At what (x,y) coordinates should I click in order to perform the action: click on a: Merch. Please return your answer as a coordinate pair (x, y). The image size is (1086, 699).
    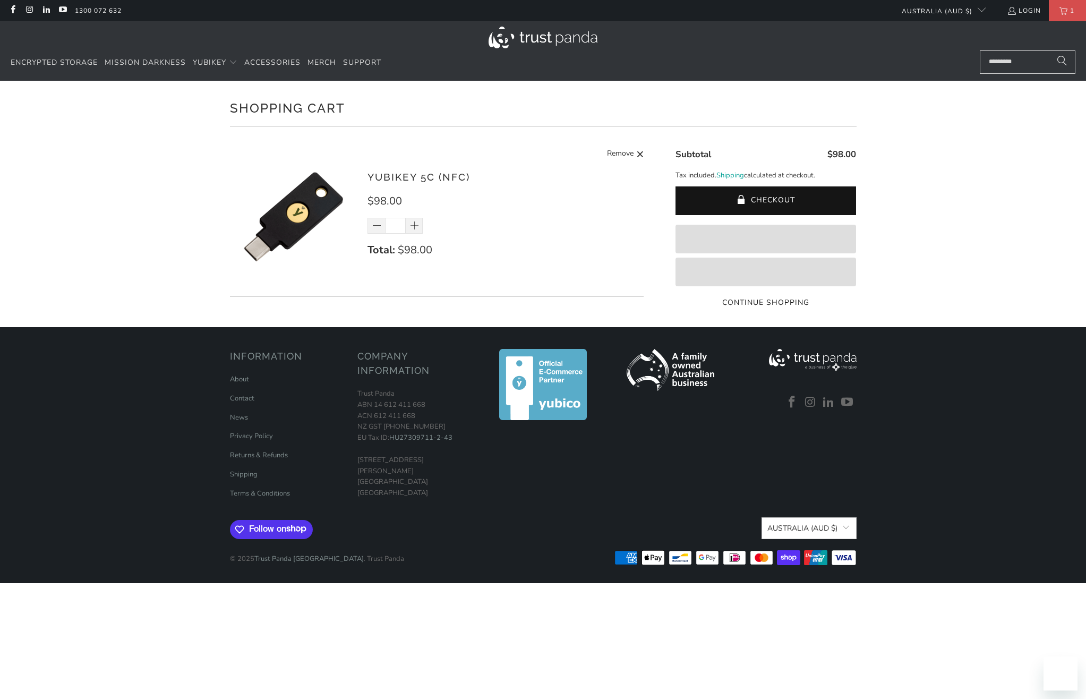
    Looking at the image, I should click on (322, 63).